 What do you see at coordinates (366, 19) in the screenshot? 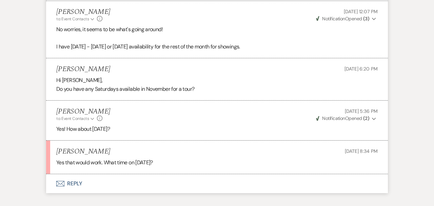
I see `strong: ( 3 )` at bounding box center [366, 19].